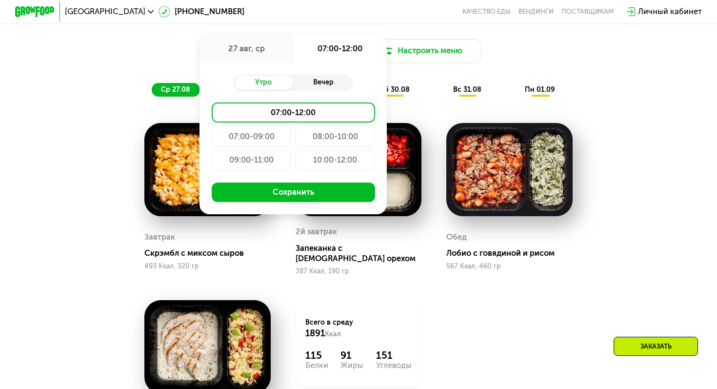 This screenshot has height=389, width=717. I want to click on div: Жиры, so click(351, 365).